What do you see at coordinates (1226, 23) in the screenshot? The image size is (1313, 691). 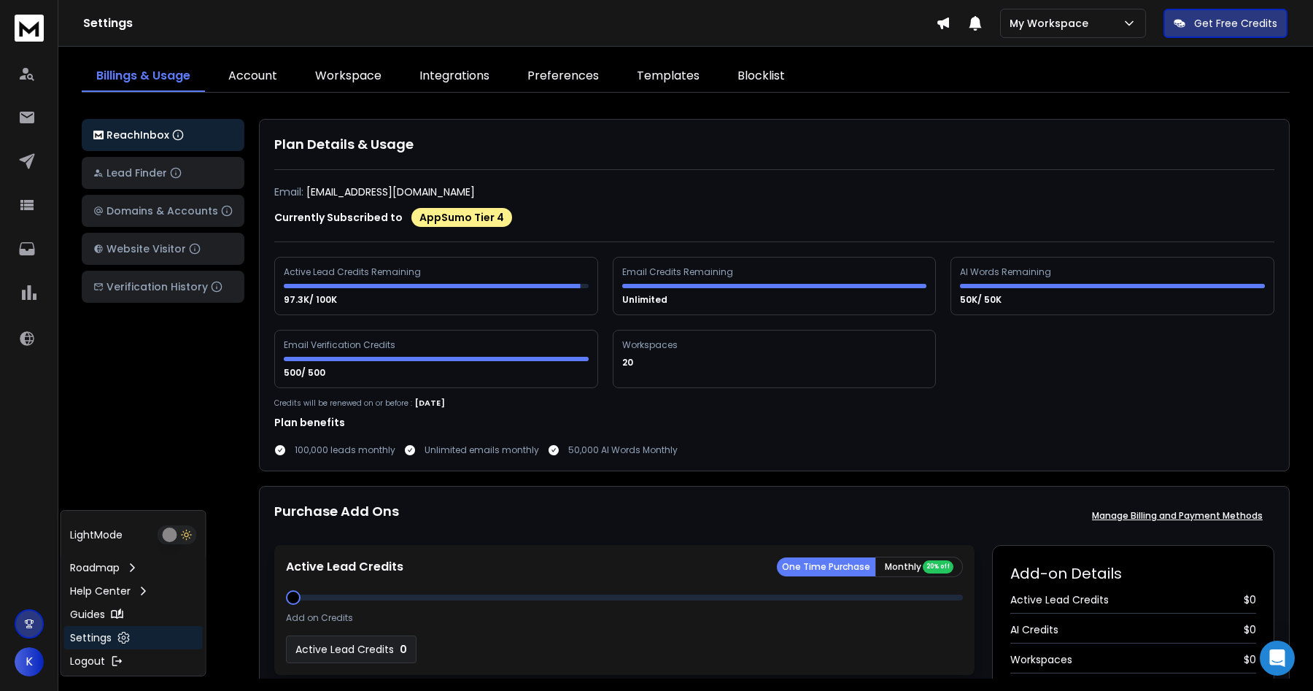 I see `button: Get Free Credits` at bounding box center [1226, 23].